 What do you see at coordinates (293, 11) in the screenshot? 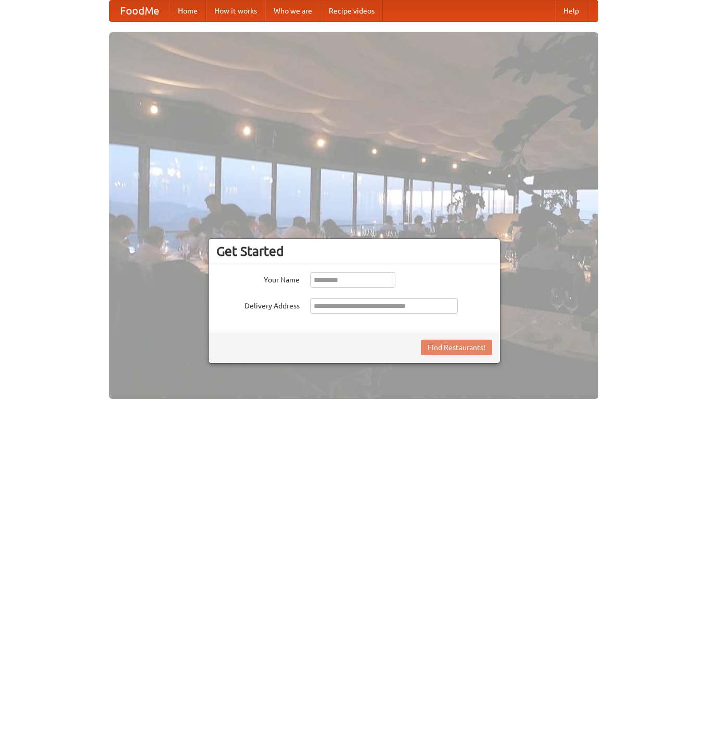
I see `a: Who we are` at bounding box center [293, 11].